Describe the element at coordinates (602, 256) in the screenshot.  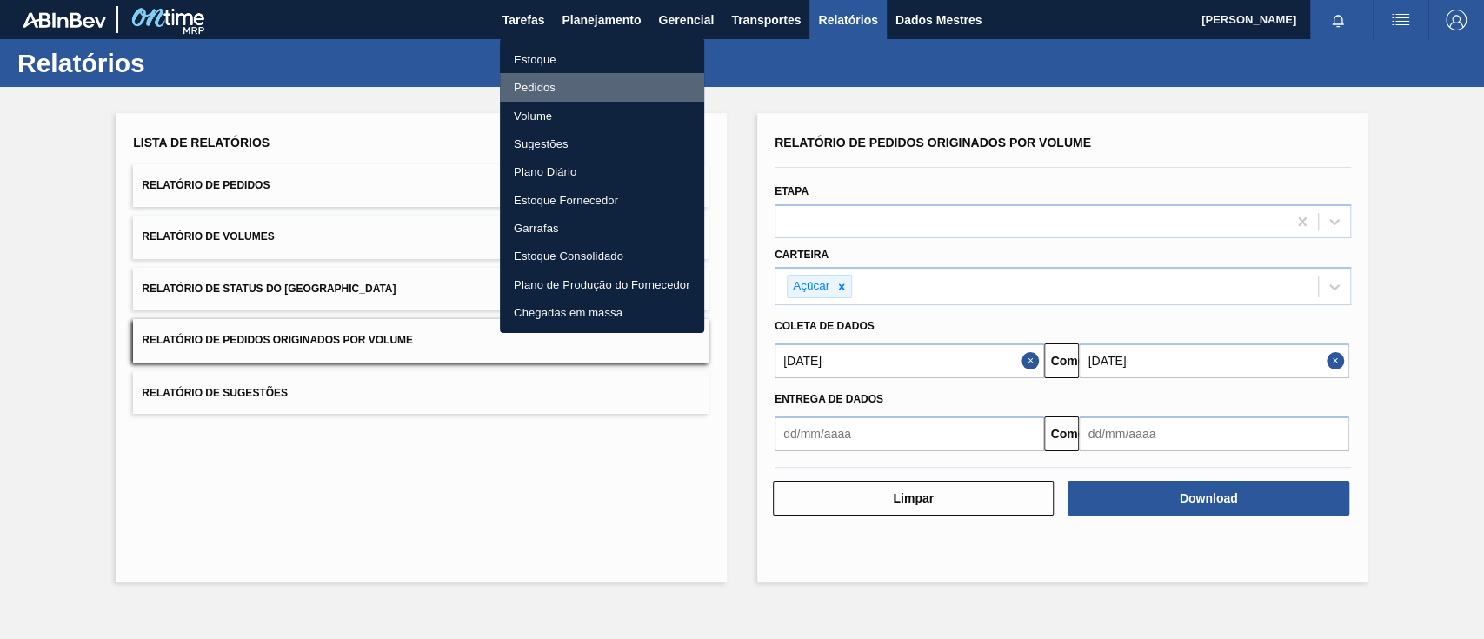
I see `a: Estoque Consolidado` at that location.